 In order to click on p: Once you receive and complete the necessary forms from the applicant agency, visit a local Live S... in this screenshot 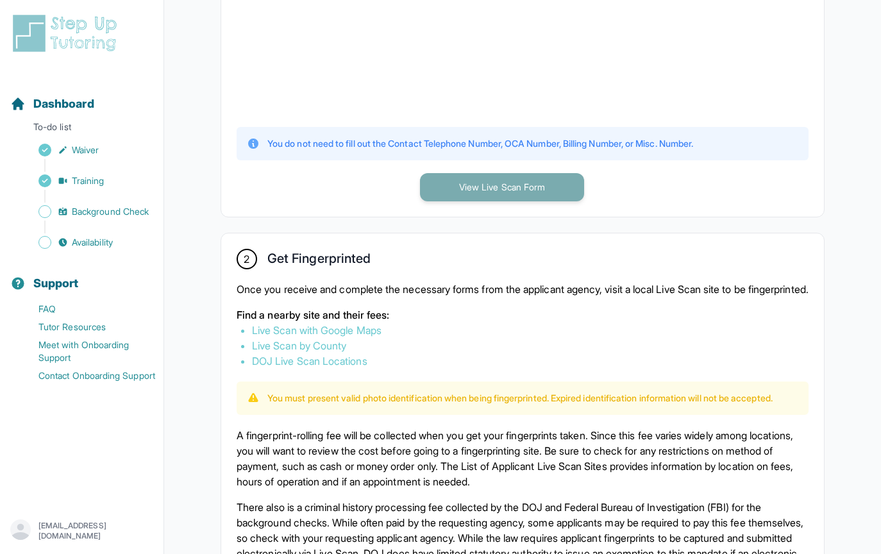, I will do `click(523, 289)`.